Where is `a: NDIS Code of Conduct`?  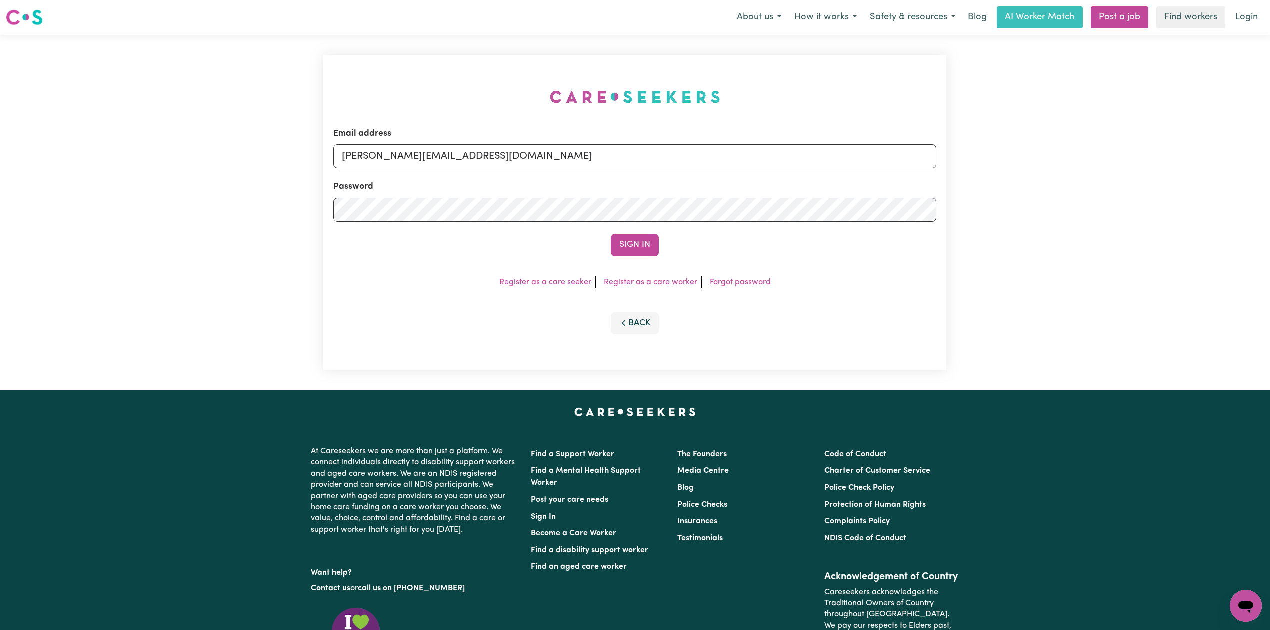
a: NDIS Code of Conduct is located at coordinates (865, 538).